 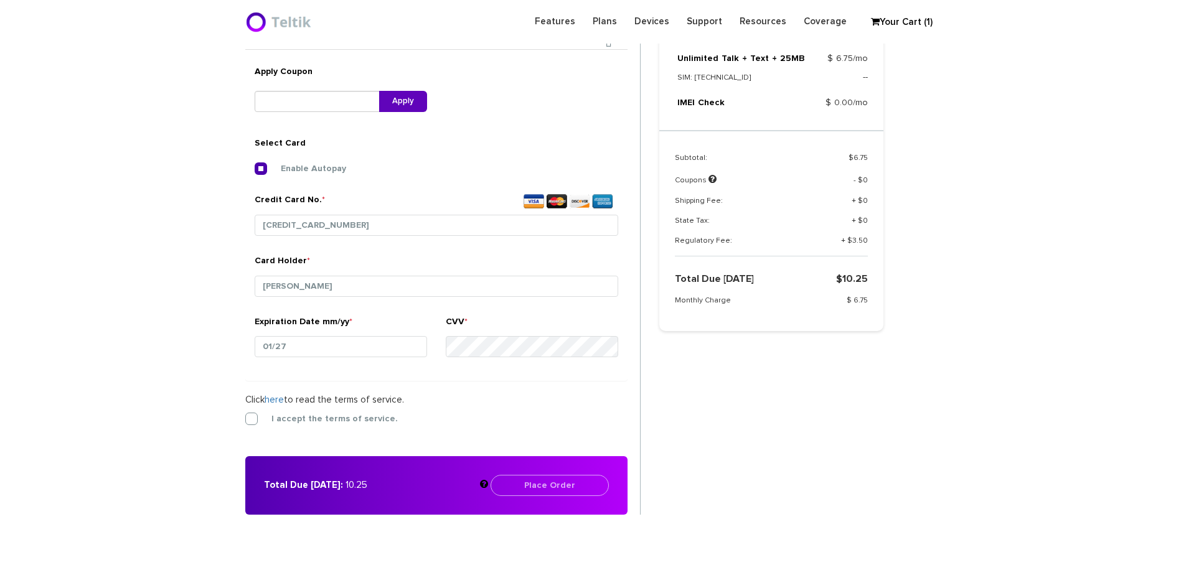 What do you see at coordinates (840, 306) in the screenshot?
I see `td: $ 6.75` at bounding box center [840, 306].